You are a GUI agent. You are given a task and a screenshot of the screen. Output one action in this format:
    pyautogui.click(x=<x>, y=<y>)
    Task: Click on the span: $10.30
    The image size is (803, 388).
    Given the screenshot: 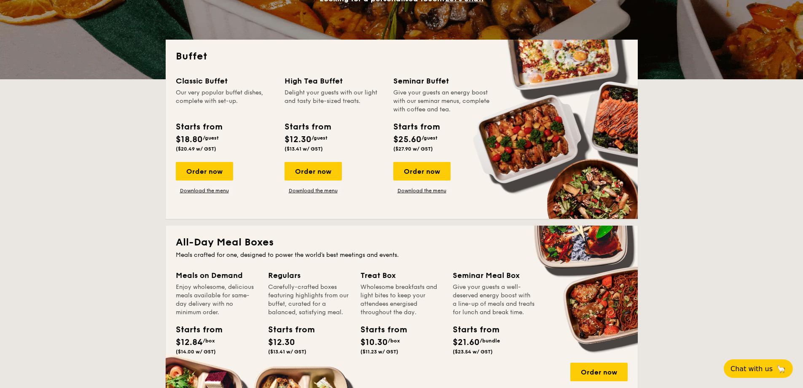 What is the action you would take?
    pyautogui.click(x=374, y=342)
    